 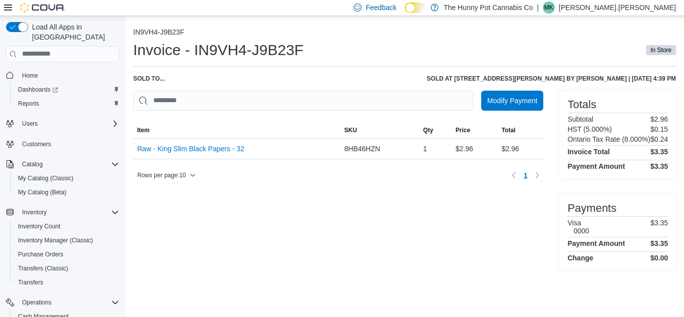 I want to click on img: Cova, so click(x=43, y=8).